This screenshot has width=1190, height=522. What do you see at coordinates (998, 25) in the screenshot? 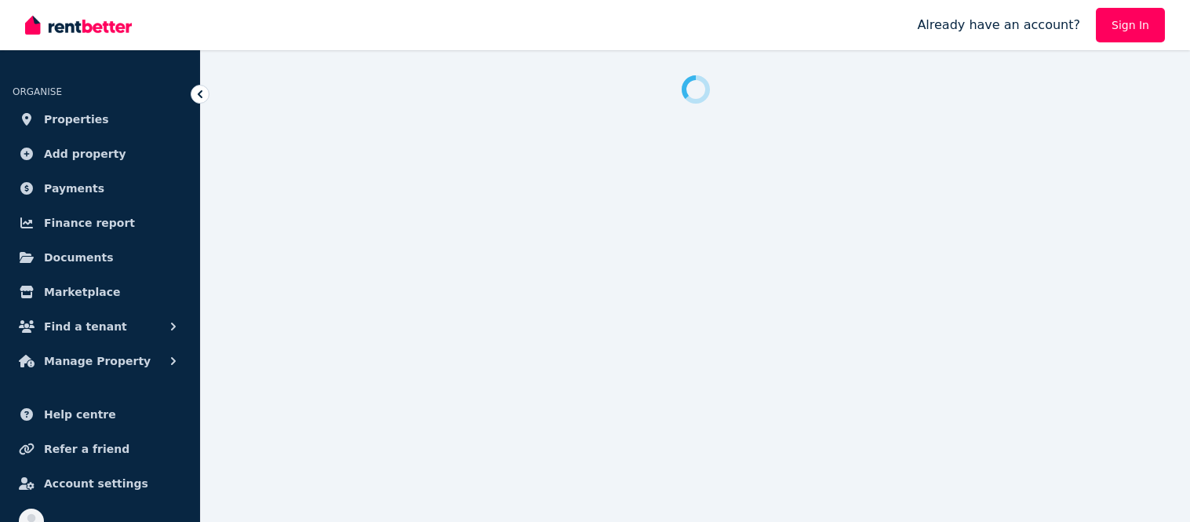
I see `span: Already have an account?` at bounding box center [998, 25].